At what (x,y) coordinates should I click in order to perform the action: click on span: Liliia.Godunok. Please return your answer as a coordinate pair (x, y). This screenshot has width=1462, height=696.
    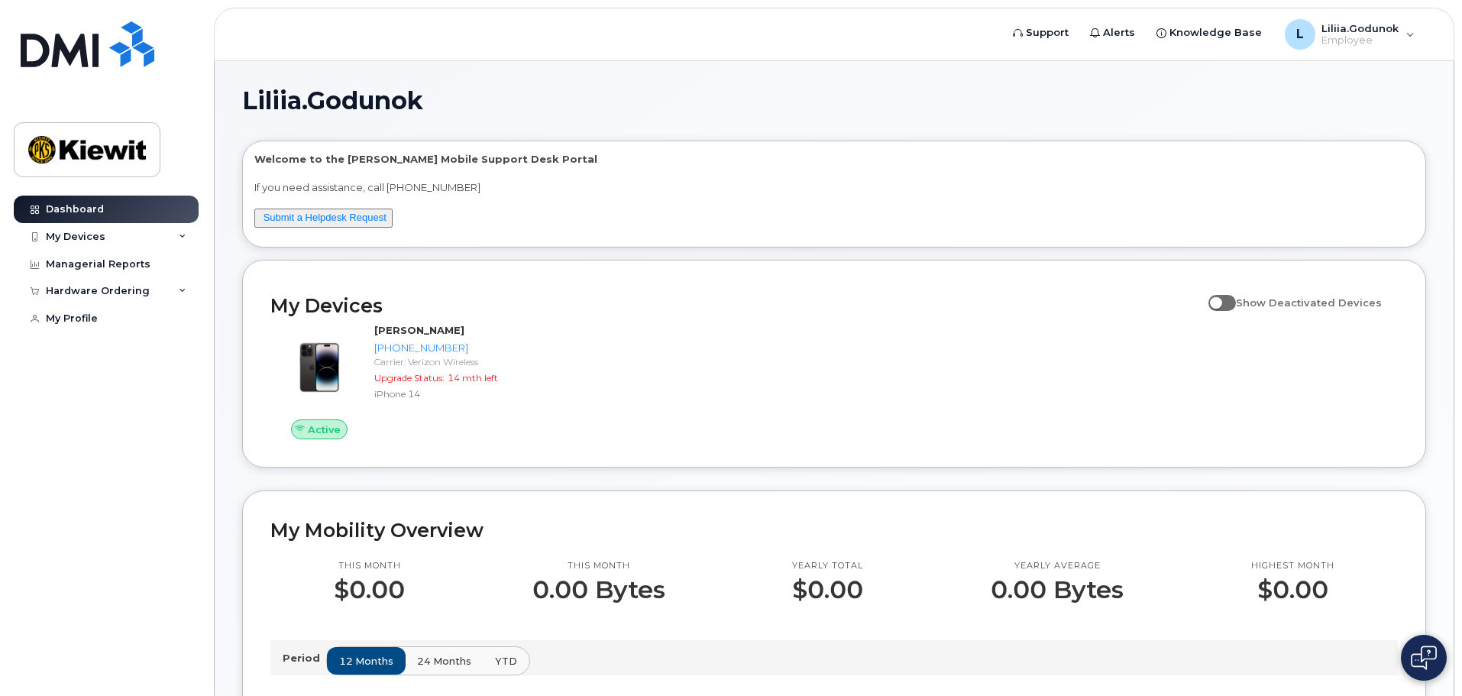
    Looking at the image, I should click on (332, 101).